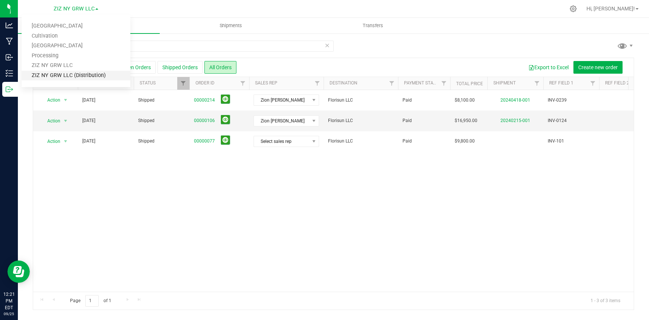  Describe the element at coordinates (282, 142) in the screenshot. I see `span: Select sales rep` at that location.